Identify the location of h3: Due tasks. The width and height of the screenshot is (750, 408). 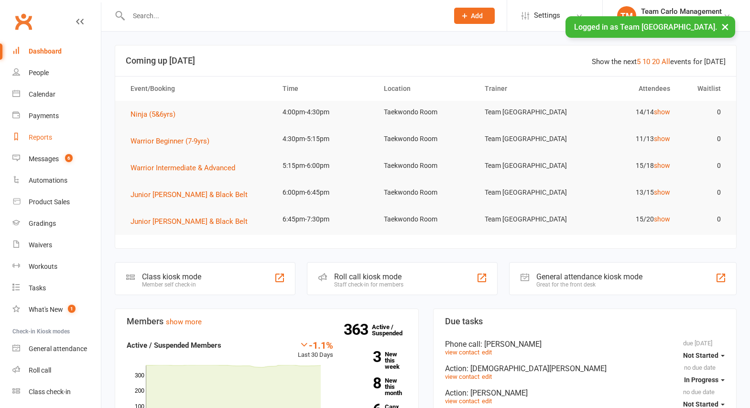
(585, 321).